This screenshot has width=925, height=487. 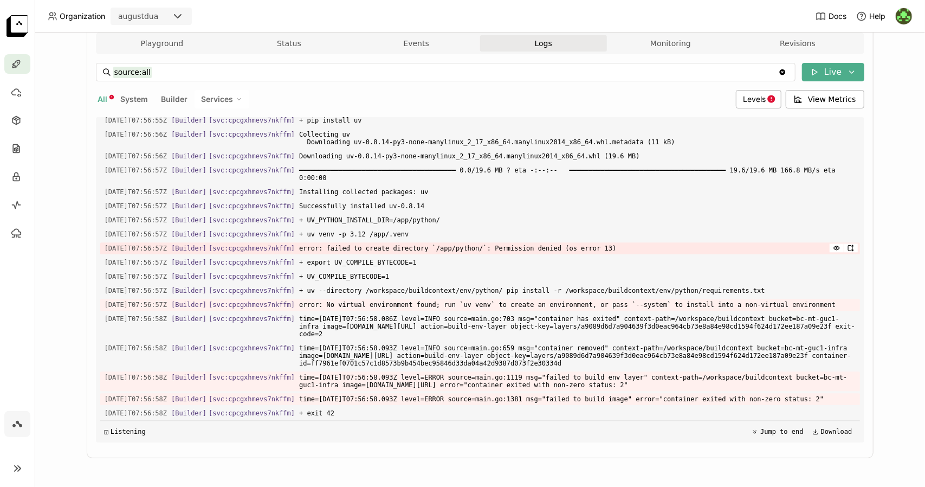 What do you see at coordinates (755, 99) in the screenshot?
I see `span: Levels` at bounding box center [755, 99].